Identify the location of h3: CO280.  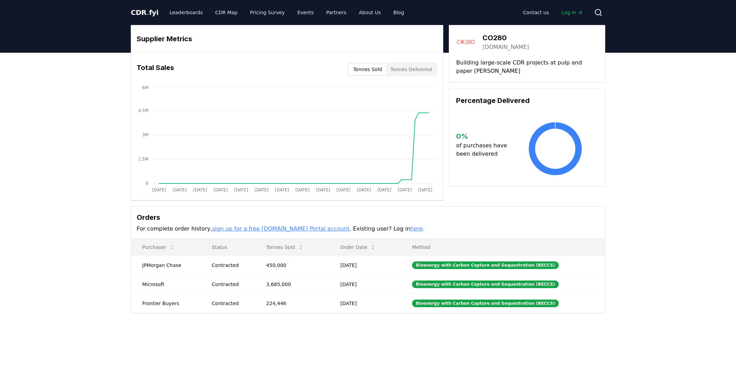
(506, 38).